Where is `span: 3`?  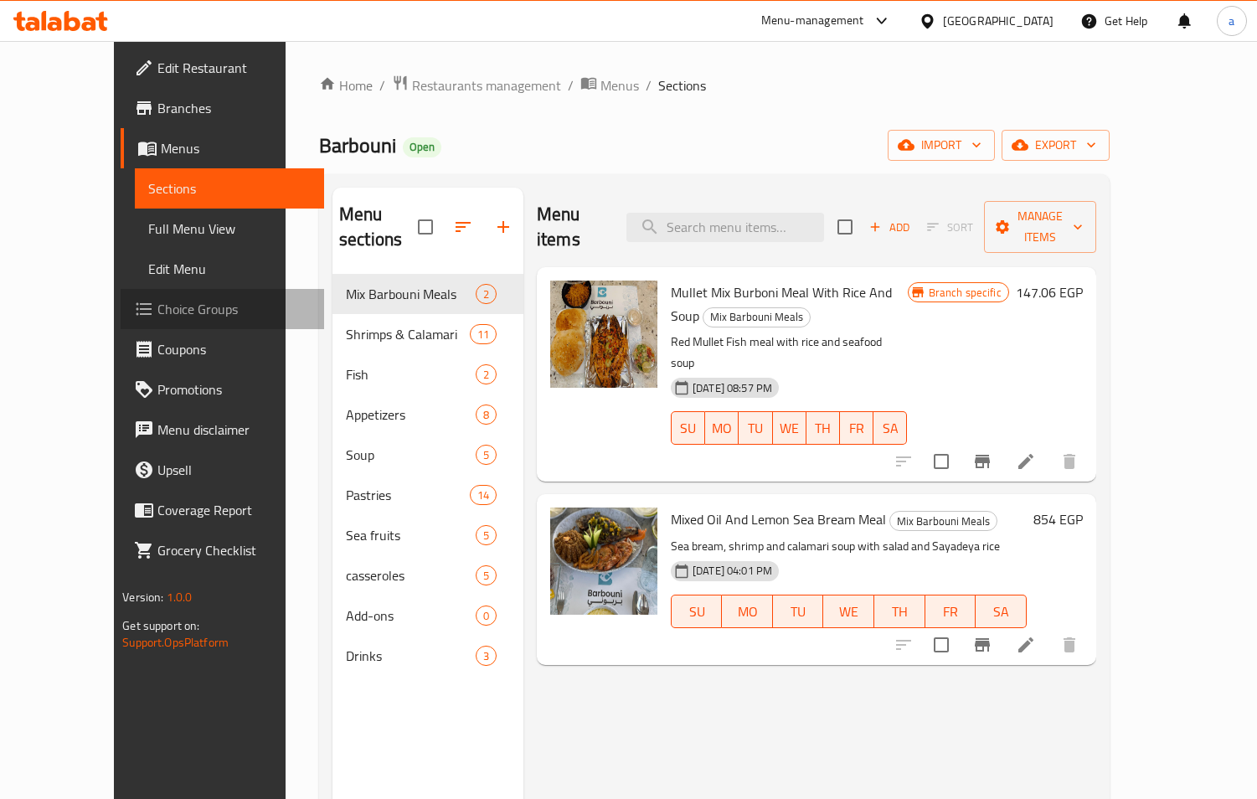 span: 3 is located at coordinates (486, 656).